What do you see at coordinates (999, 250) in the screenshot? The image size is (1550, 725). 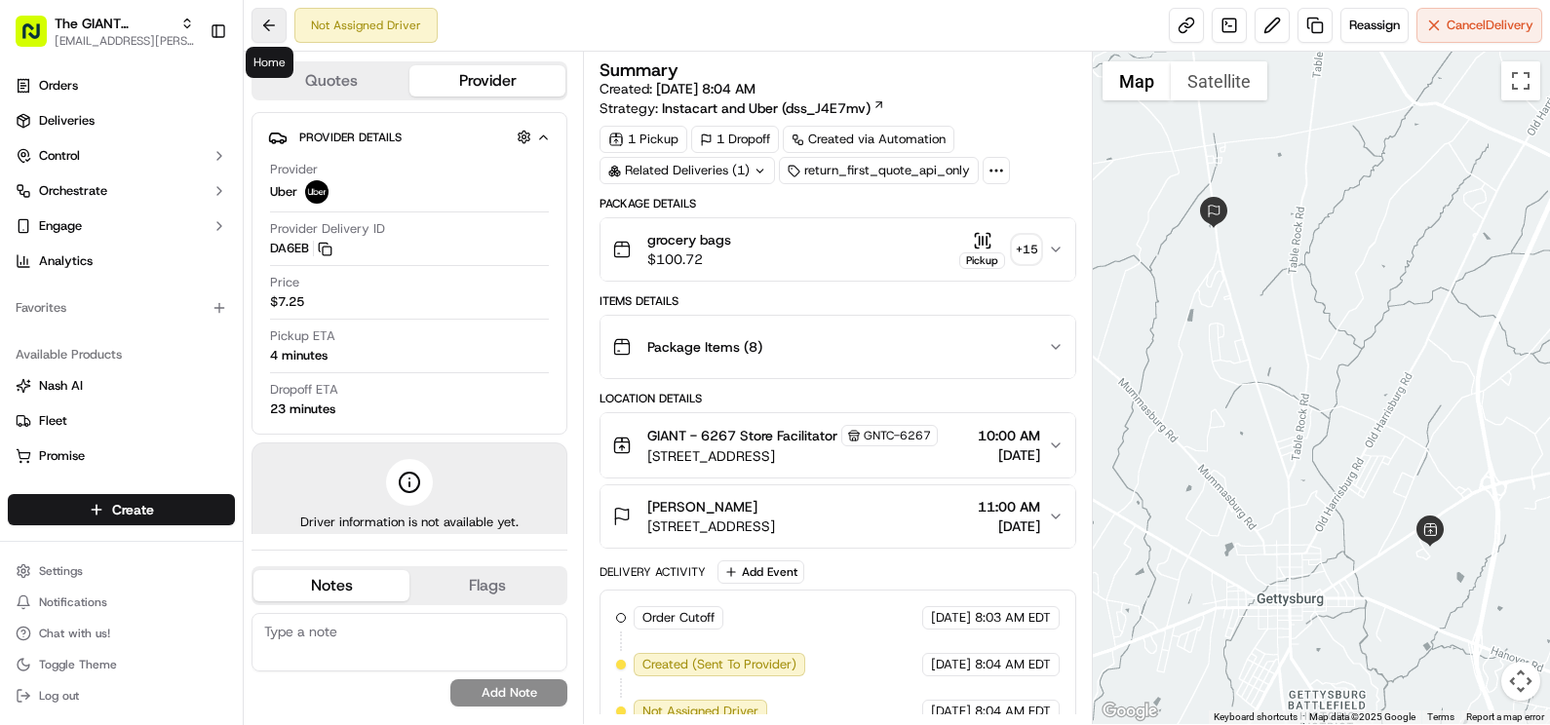 I see `button: Pickup+15` at bounding box center [999, 250].